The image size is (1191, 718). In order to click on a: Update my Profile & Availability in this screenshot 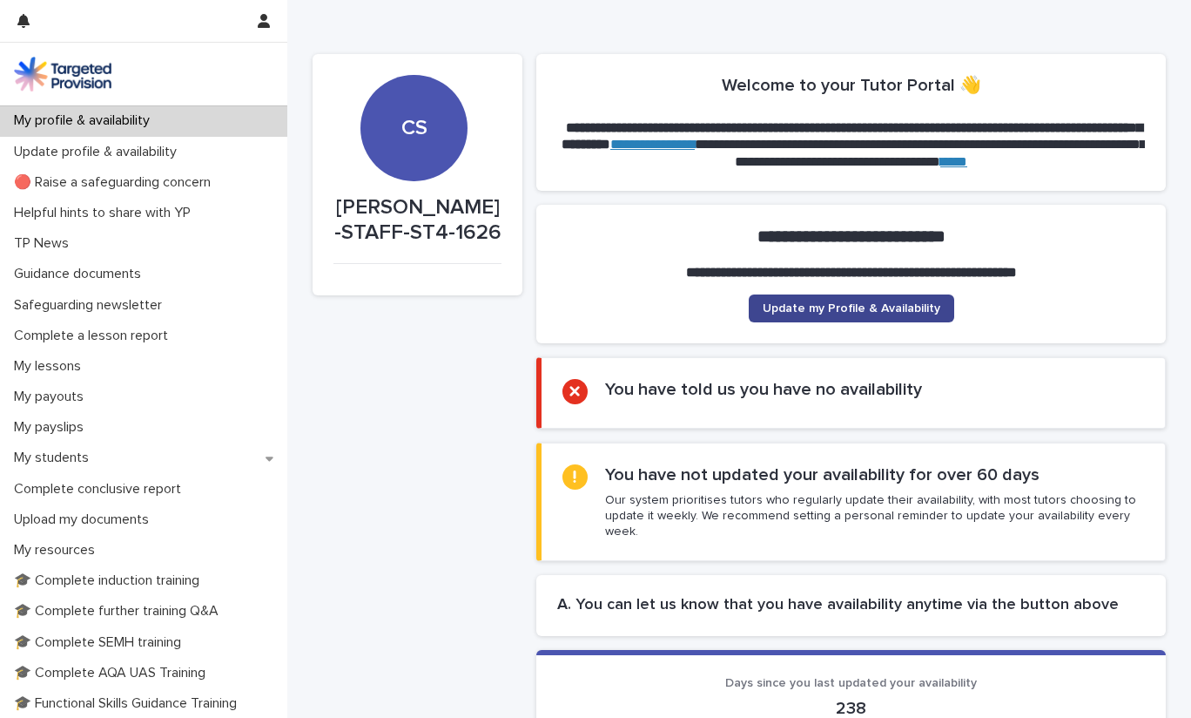, I will do `click(852, 308)`.